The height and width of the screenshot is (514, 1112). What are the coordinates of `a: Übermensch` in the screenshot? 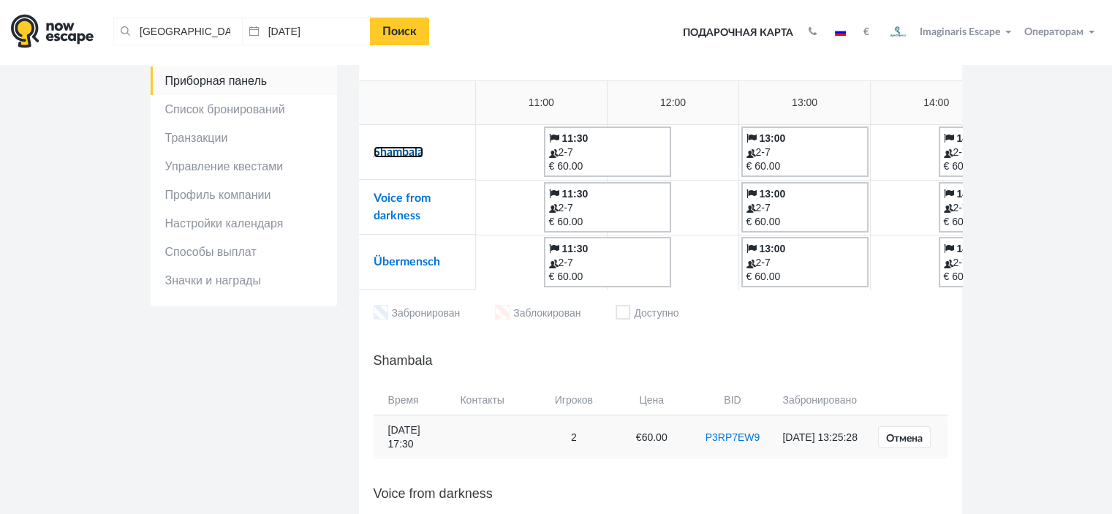 It's located at (407, 262).